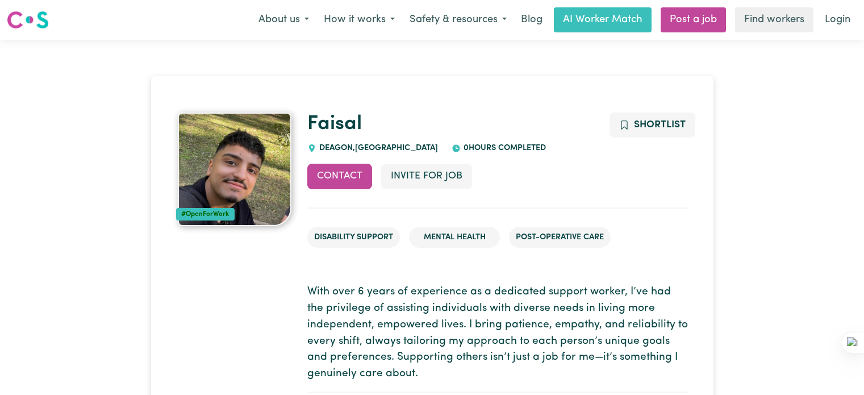 Image resolution: width=864 pixels, height=395 pixels. What do you see at coordinates (340, 176) in the screenshot?
I see `button: Contact` at bounding box center [340, 176].